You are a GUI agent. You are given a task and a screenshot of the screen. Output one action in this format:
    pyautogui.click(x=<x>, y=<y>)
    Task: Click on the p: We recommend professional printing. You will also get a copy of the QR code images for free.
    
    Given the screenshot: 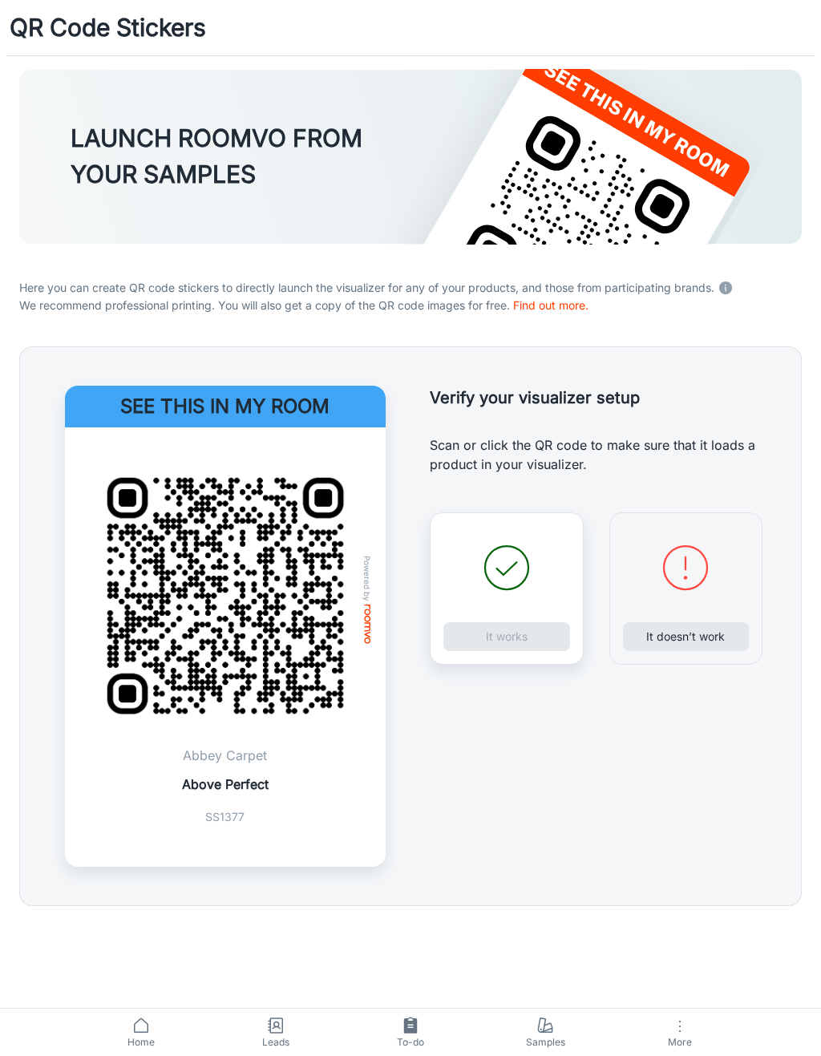 What is the action you would take?
    pyautogui.click(x=410, y=305)
    